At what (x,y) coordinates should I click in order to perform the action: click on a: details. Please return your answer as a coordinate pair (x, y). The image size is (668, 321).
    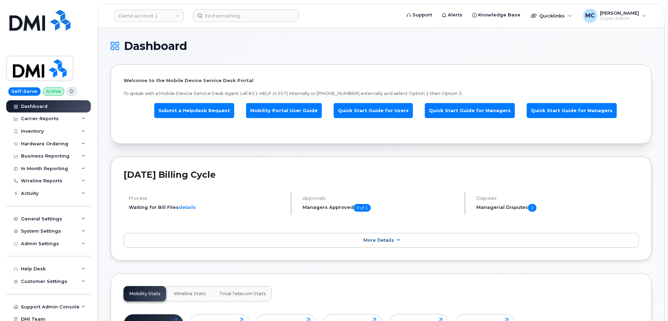
    Looking at the image, I should click on (187, 207).